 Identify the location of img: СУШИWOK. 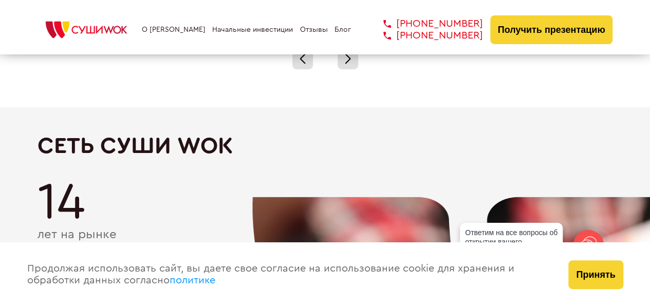
(86, 30).